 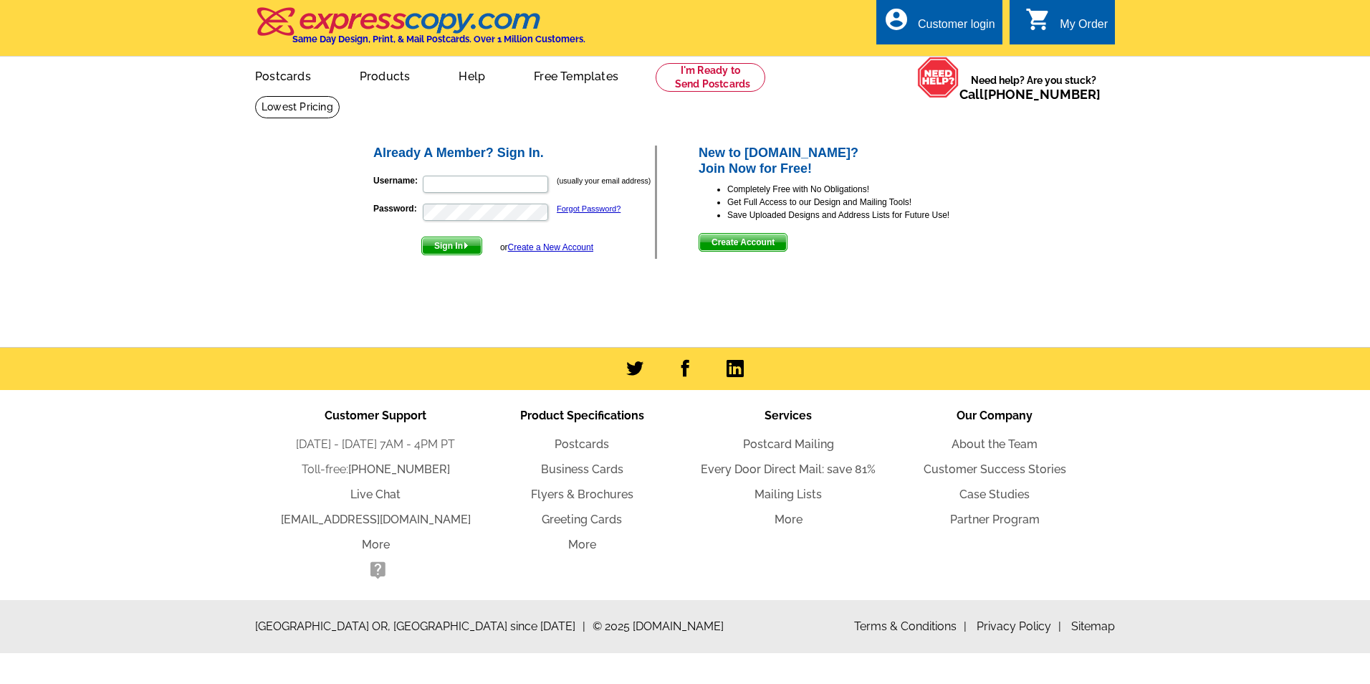 I want to click on h2: Already A Member? Sign In., so click(x=514, y=153).